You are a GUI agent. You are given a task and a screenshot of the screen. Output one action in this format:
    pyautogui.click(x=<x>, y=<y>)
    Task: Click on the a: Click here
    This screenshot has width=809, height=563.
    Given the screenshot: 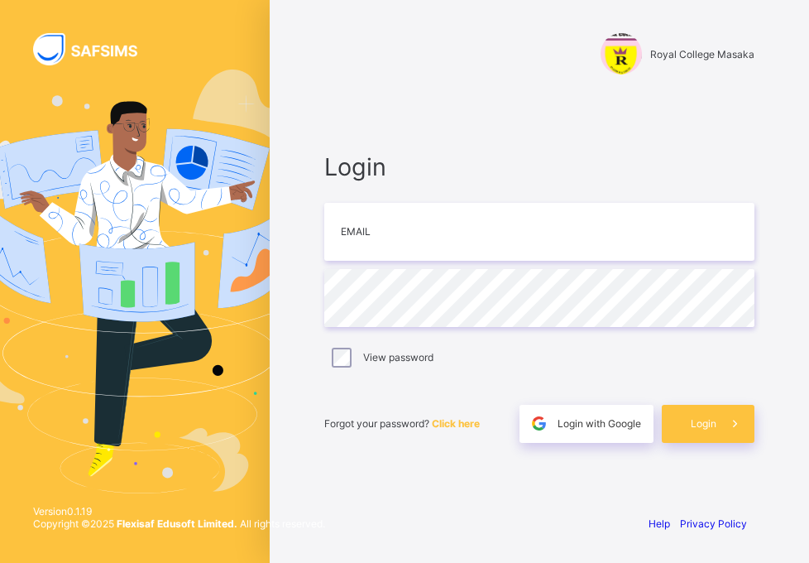 What is the action you would take?
    pyautogui.click(x=456, y=423)
    